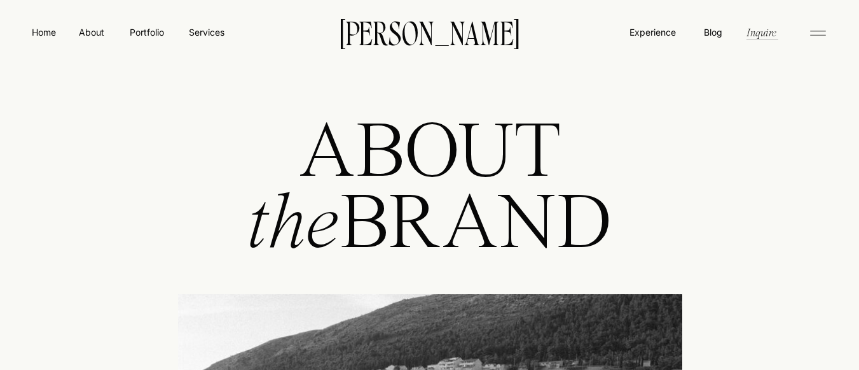 The width and height of the screenshot is (859, 370). I want to click on nav: Experience, so click(653, 32).